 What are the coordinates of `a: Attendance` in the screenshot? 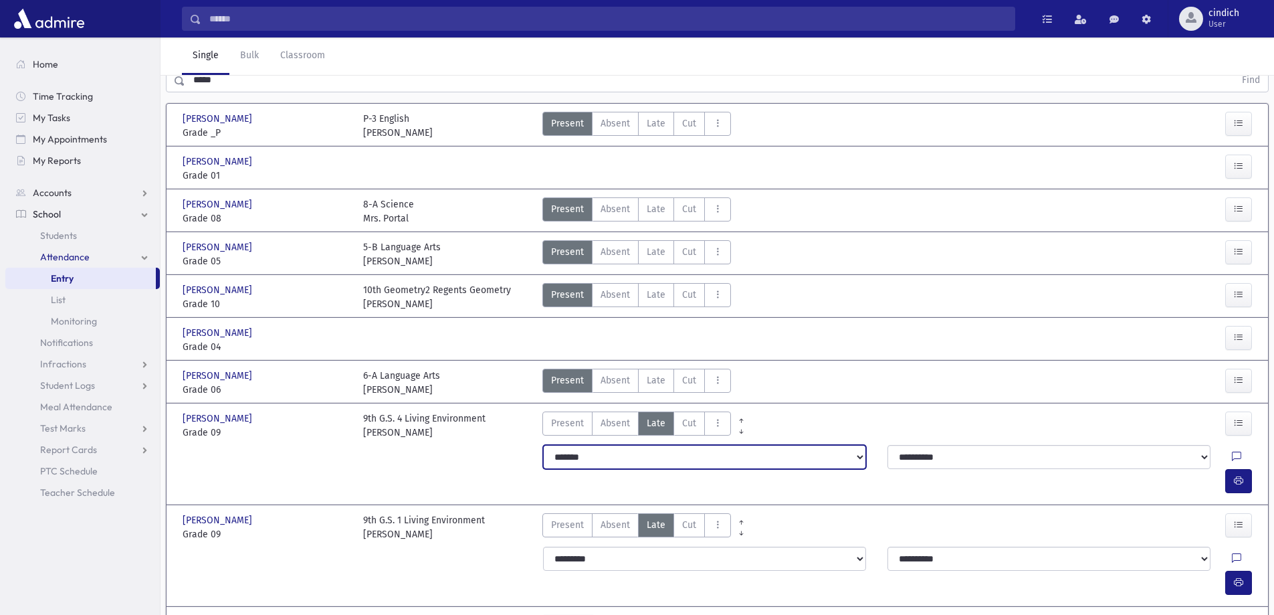 It's located at (82, 257).